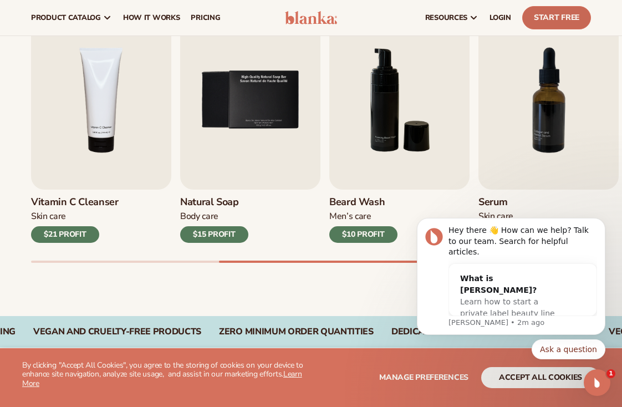  Describe the element at coordinates (363, 234) in the screenshot. I see `div: $10 PROFIT` at that location.